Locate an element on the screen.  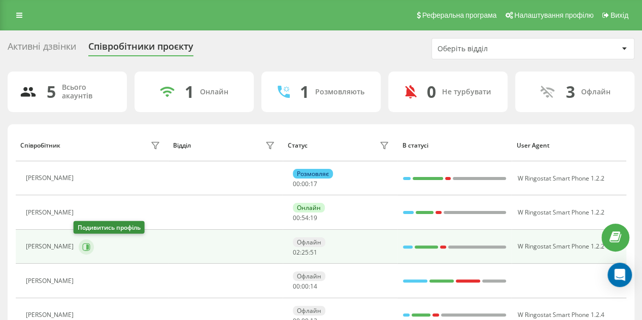
span: Вихід is located at coordinates (619, 15).